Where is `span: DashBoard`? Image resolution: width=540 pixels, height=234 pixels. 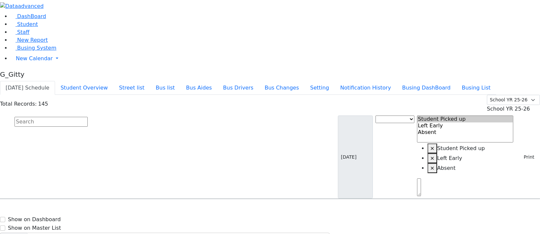
span: DashBoard is located at coordinates (32, 16).